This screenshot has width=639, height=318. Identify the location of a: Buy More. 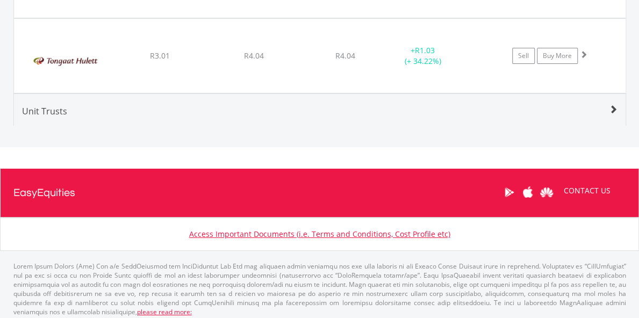
(557, 56).